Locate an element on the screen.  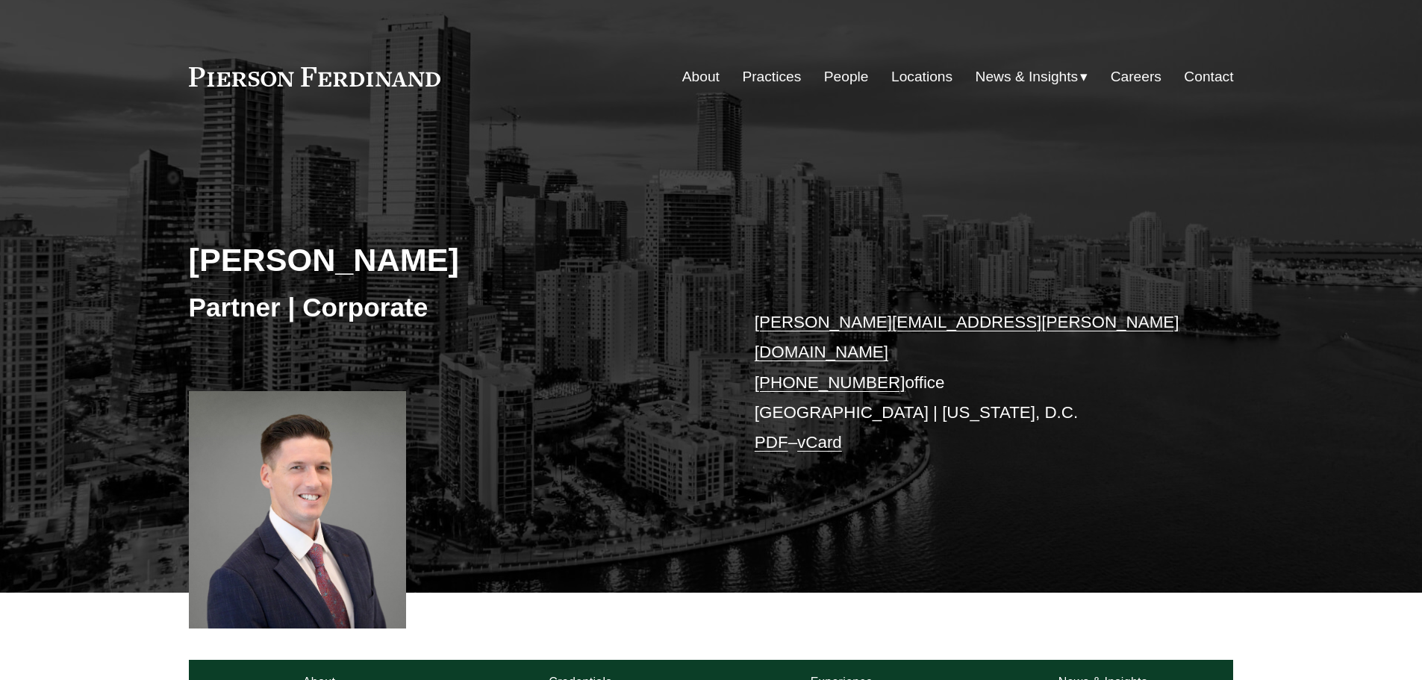
a: Practices is located at coordinates (771, 77).